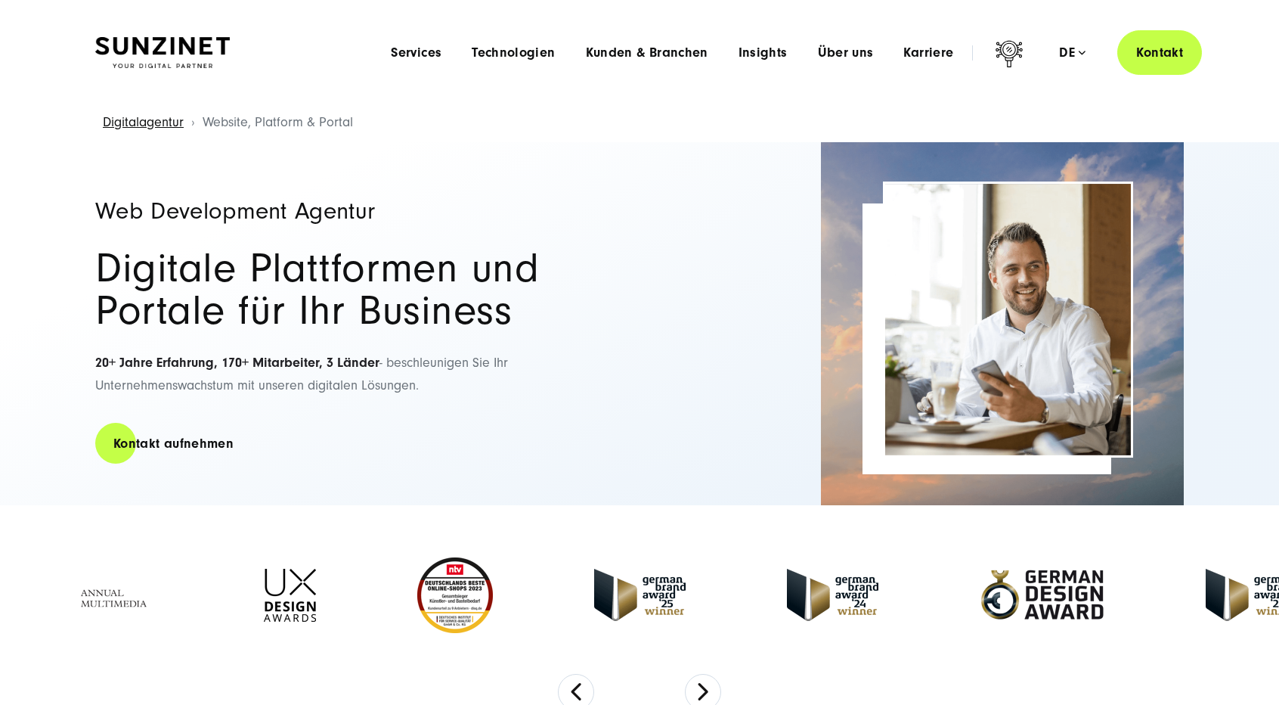 The height and width of the screenshot is (705, 1279). I want to click on span: Kunden & Branchen, so click(647, 53).